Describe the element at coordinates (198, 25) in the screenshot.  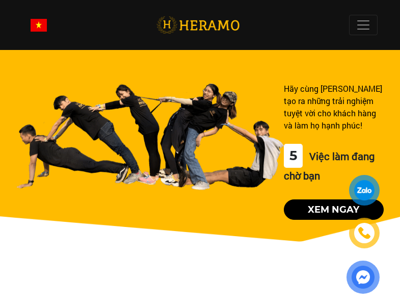
I see `img: logo` at that location.